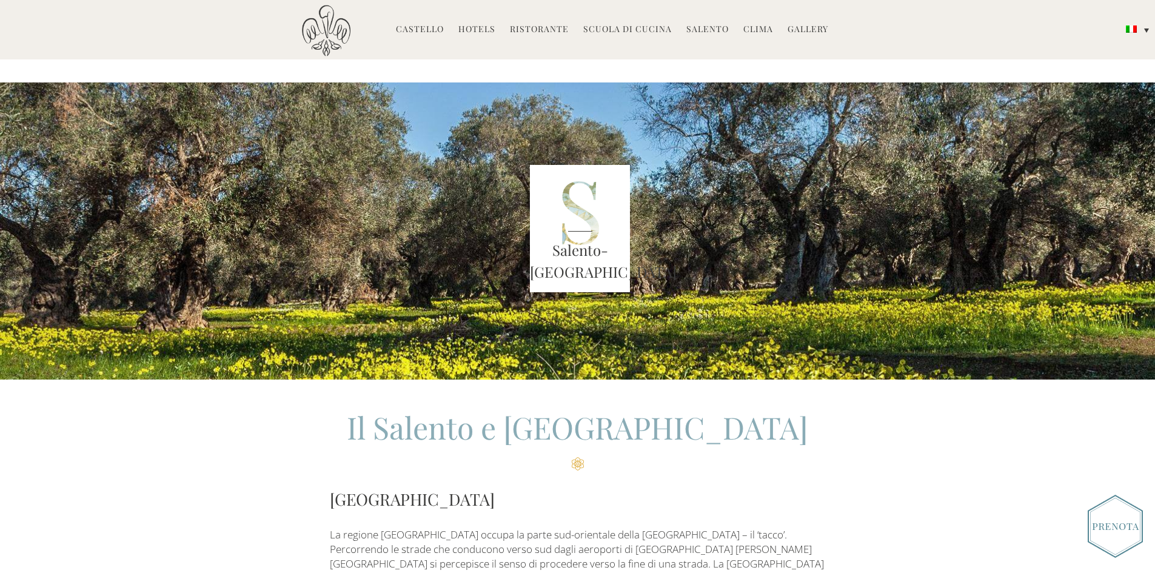 The width and height of the screenshot is (1155, 573). Describe the element at coordinates (326, 30) in the screenshot. I see `img: Castello di Ugento` at that location.